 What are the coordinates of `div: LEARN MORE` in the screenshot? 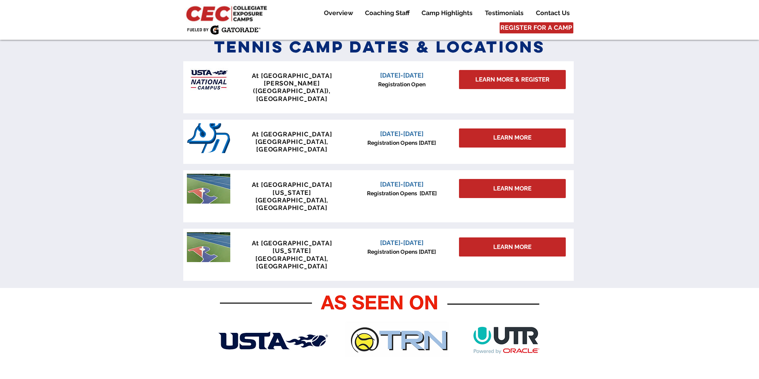 It's located at (512, 138).